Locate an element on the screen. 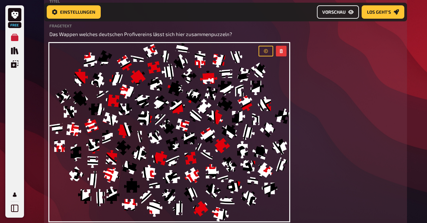 The width and height of the screenshot is (427, 223). a: Einstellungen is located at coordinates (74, 12).